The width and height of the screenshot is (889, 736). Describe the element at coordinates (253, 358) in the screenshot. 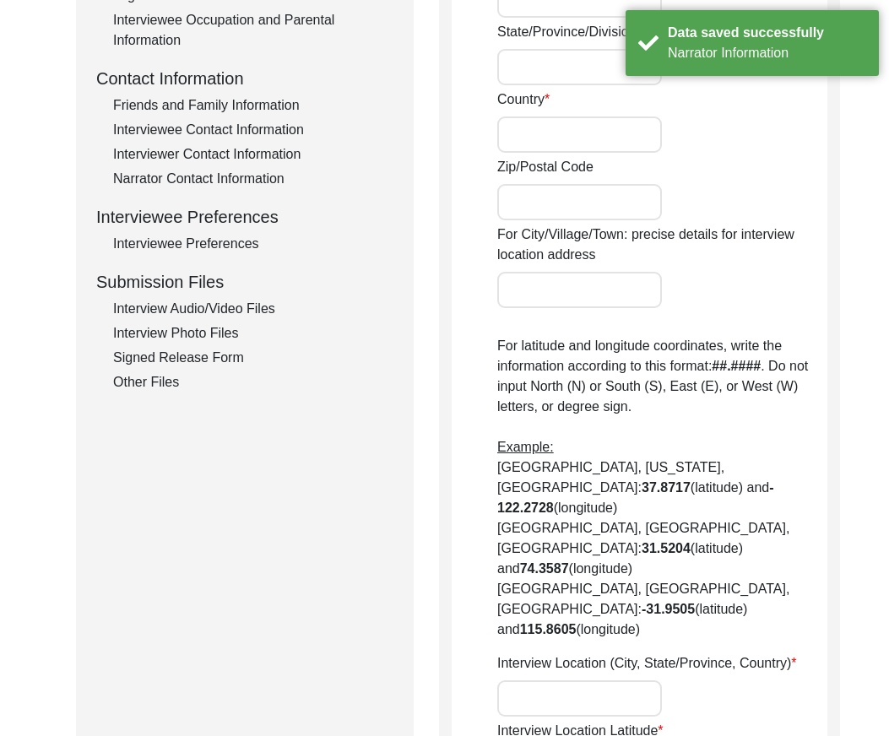

I see `div: Signed Release Form` at that location.